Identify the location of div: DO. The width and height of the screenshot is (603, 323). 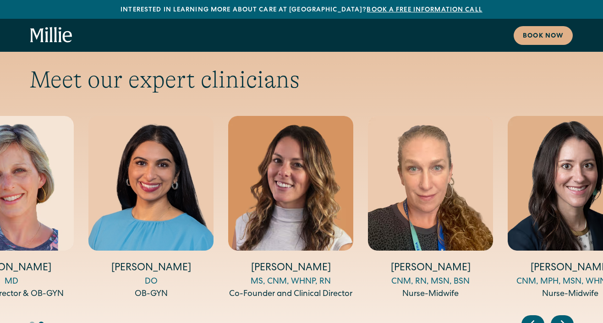
(151, 282).